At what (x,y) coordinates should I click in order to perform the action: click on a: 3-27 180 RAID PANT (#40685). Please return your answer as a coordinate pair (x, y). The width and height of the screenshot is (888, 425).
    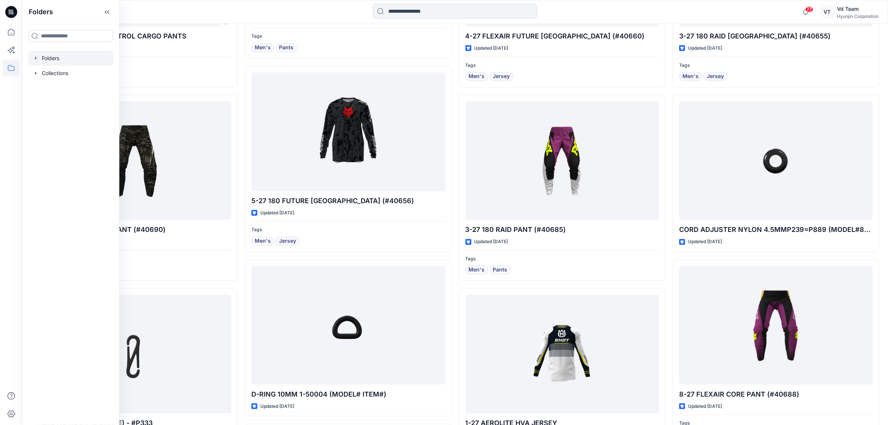
    Looking at the image, I should click on (562, 160).